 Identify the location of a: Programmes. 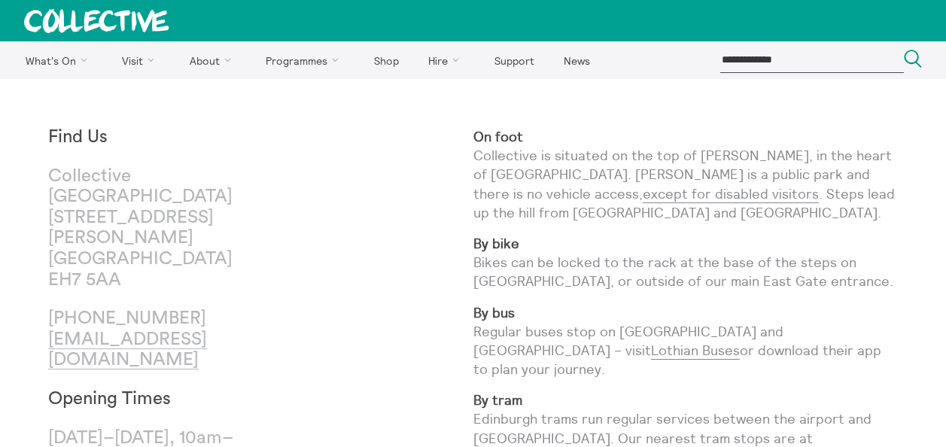
(306, 60).